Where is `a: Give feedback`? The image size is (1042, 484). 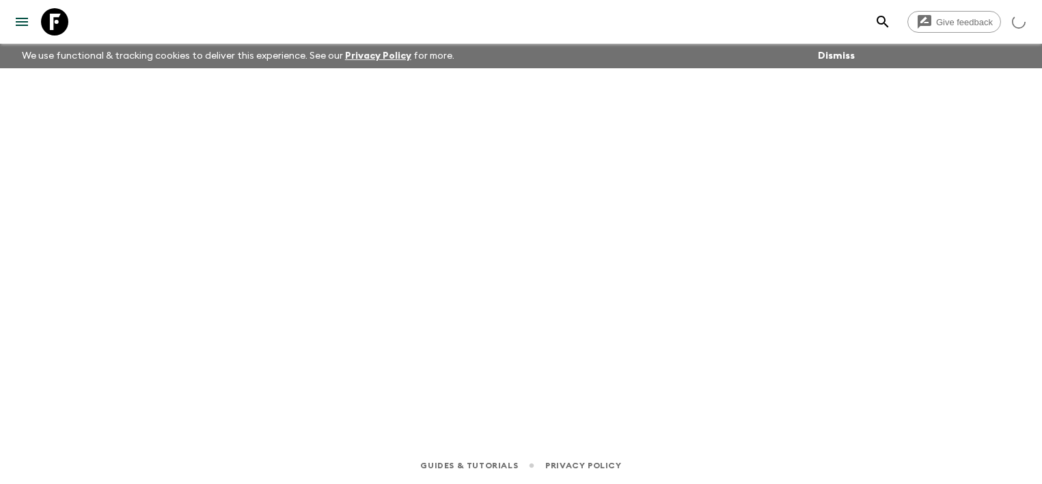
a: Give feedback is located at coordinates (953, 22).